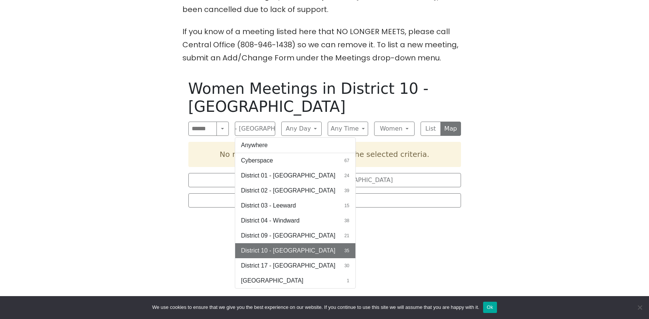  Describe the element at coordinates (348, 280) in the screenshot. I see `span: 1 result` at that location.